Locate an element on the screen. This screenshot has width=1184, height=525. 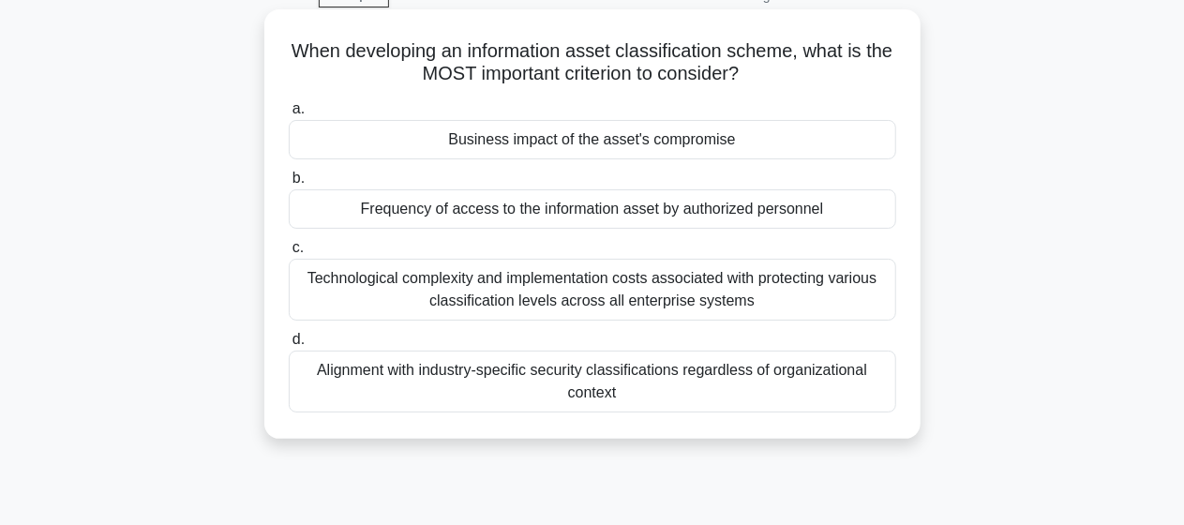
div: Business impact of the asset's compromise is located at coordinates (592, 140).